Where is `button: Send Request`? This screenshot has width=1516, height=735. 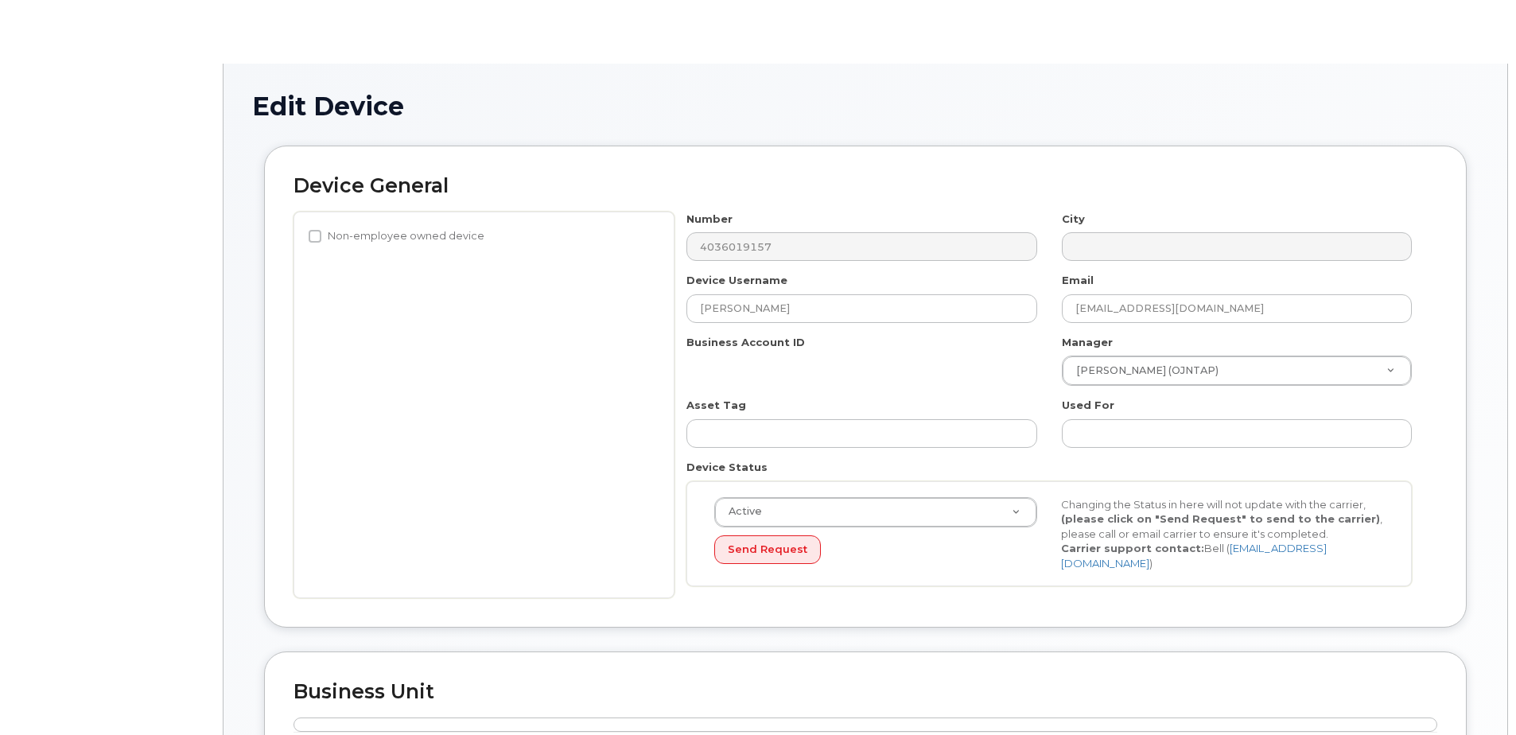
button: Send Request is located at coordinates (768, 550).